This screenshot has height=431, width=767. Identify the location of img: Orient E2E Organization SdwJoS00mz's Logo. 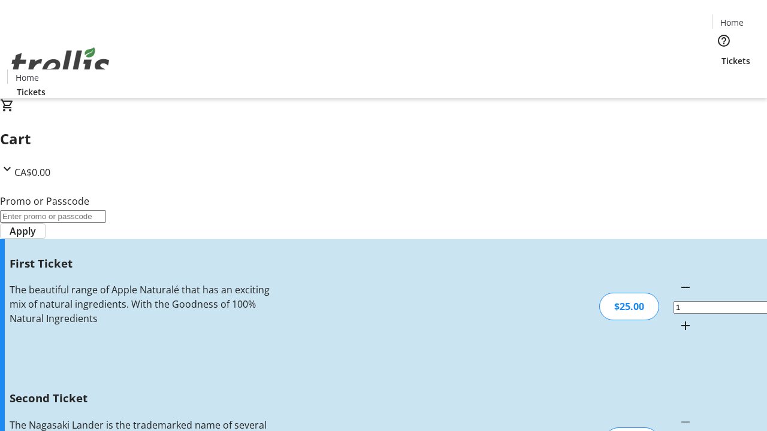
(61, 64).